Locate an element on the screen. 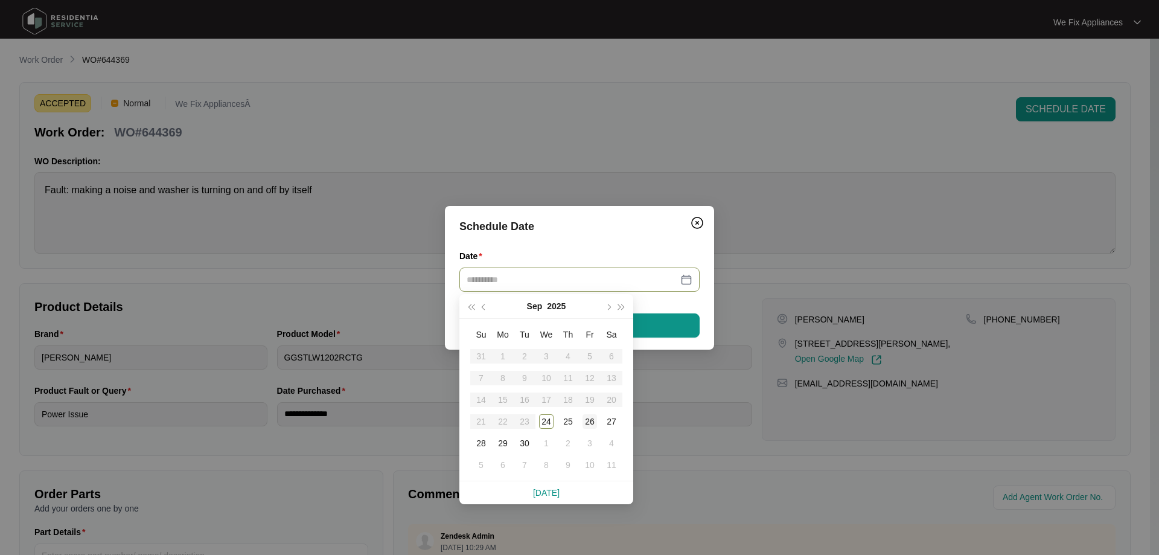 This screenshot has height=555, width=1159. button: Sep is located at coordinates (535, 306).